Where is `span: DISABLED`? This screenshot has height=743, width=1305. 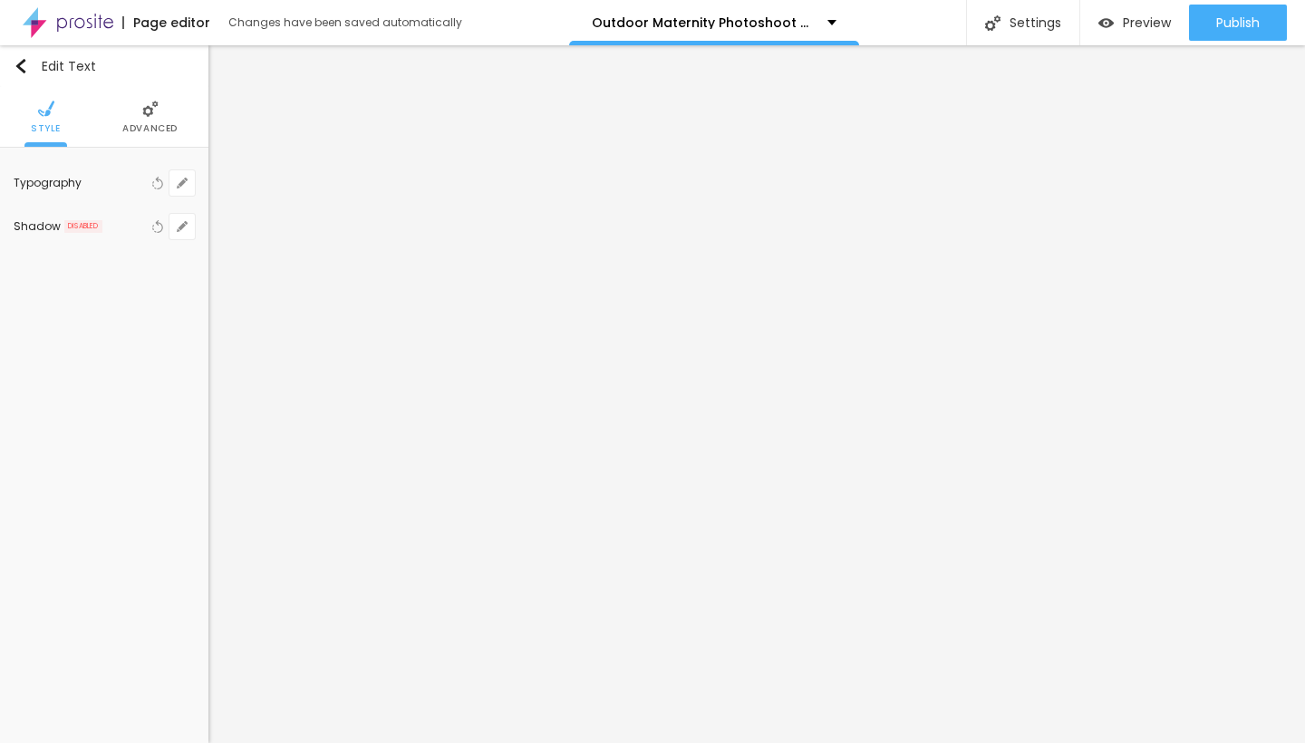 span: DISABLED is located at coordinates (83, 227).